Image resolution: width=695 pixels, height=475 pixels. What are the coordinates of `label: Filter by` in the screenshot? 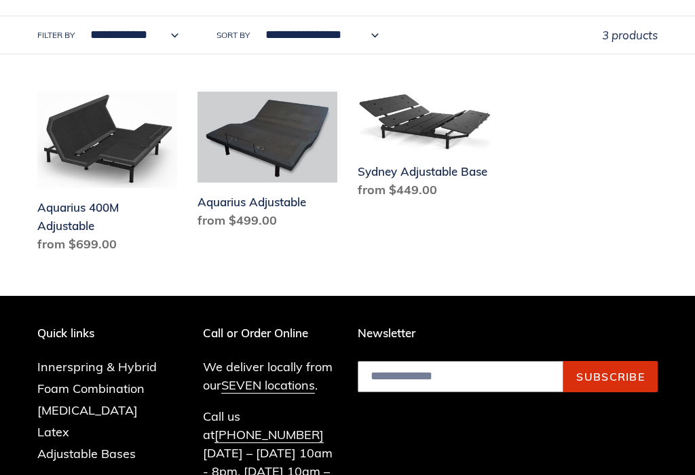 It's located at (56, 35).